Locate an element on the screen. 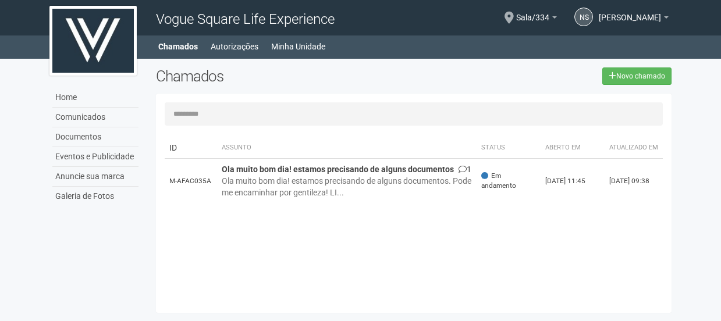 The width and height of the screenshot is (721, 321). span: Vogue Square Life Experience is located at coordinates (245, 19).